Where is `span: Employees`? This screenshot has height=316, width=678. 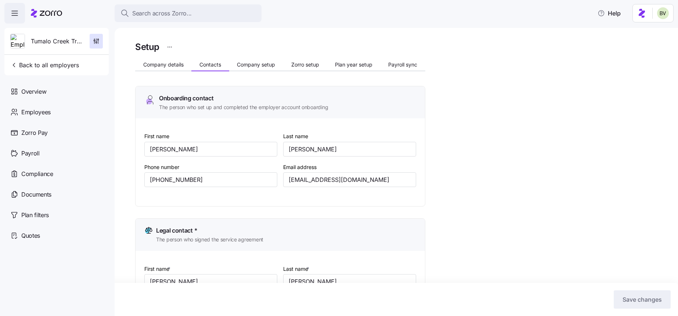 span: Employees is located at coordinates (36, 112).